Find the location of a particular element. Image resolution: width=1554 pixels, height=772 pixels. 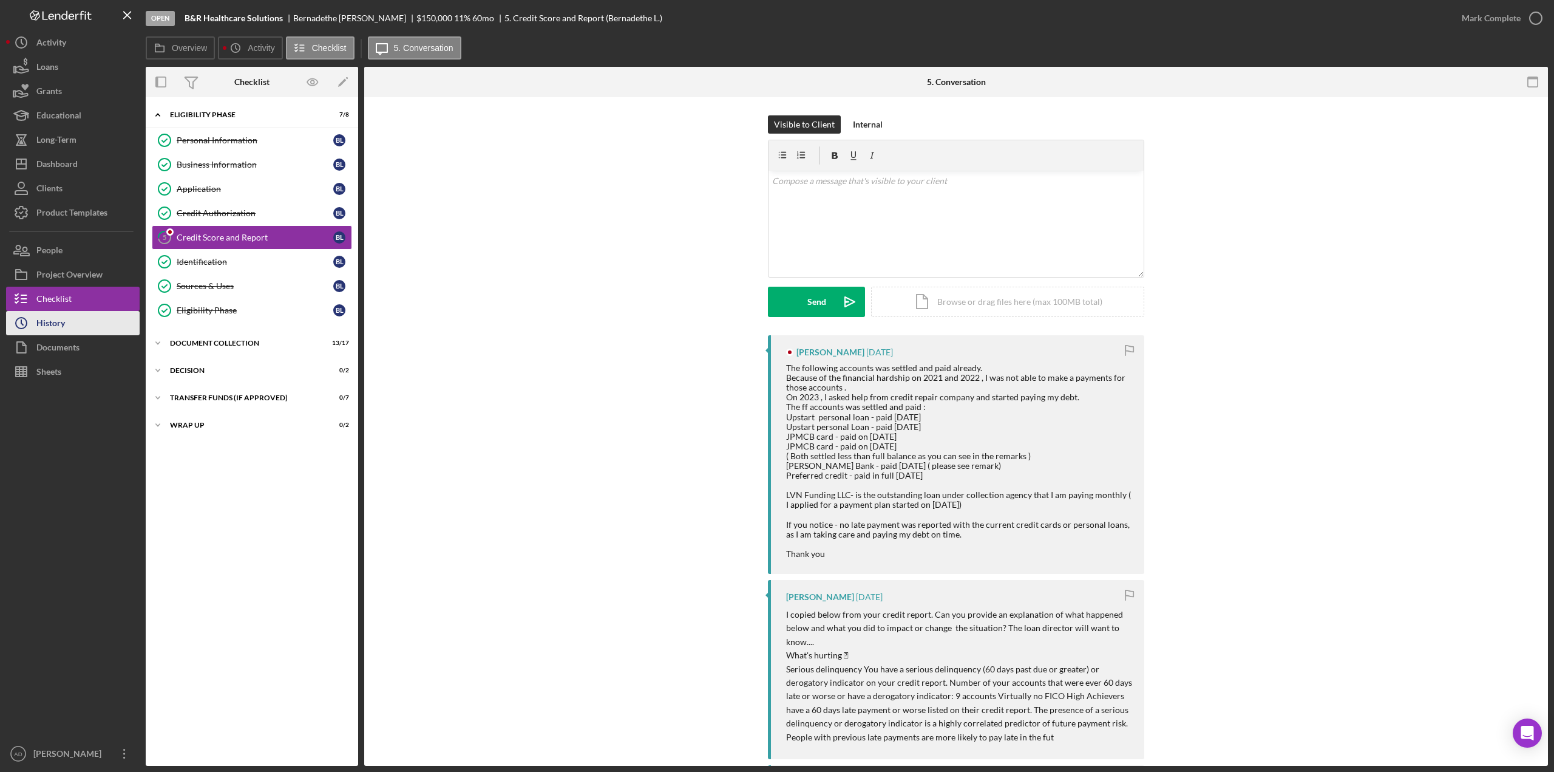

div: 13 / 17 is located at coordinates (338, 343).